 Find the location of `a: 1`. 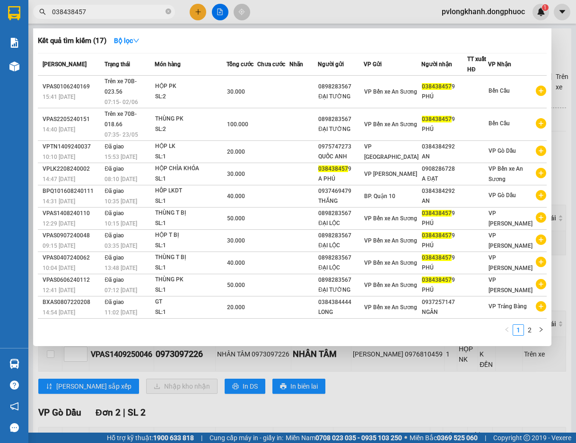

a: 1 is located at coordinates (518, 330).